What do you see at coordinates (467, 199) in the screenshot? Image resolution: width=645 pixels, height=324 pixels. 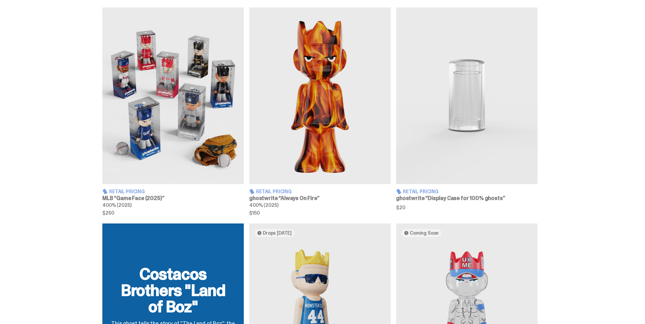 I see `h3: ghostwrite “Display Case for 100% ghosts”` at bounding box center [467, 199].